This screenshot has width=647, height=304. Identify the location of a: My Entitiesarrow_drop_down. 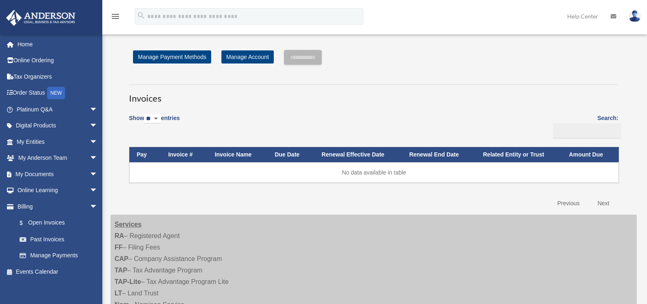
(58, 142).